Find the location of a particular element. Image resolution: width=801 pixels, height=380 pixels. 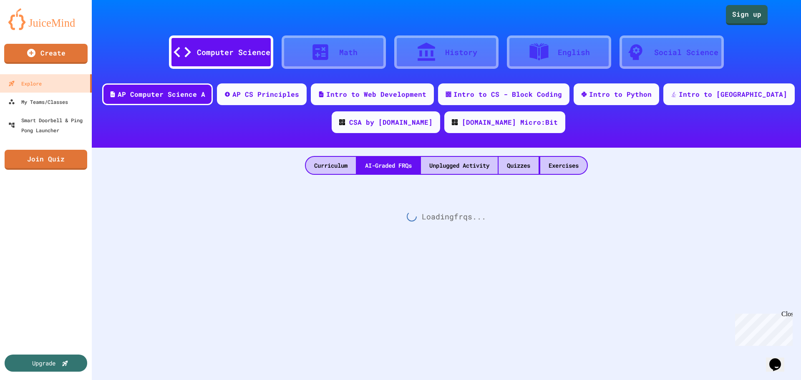

div: Curriculum is located at coordinates (331, 165).